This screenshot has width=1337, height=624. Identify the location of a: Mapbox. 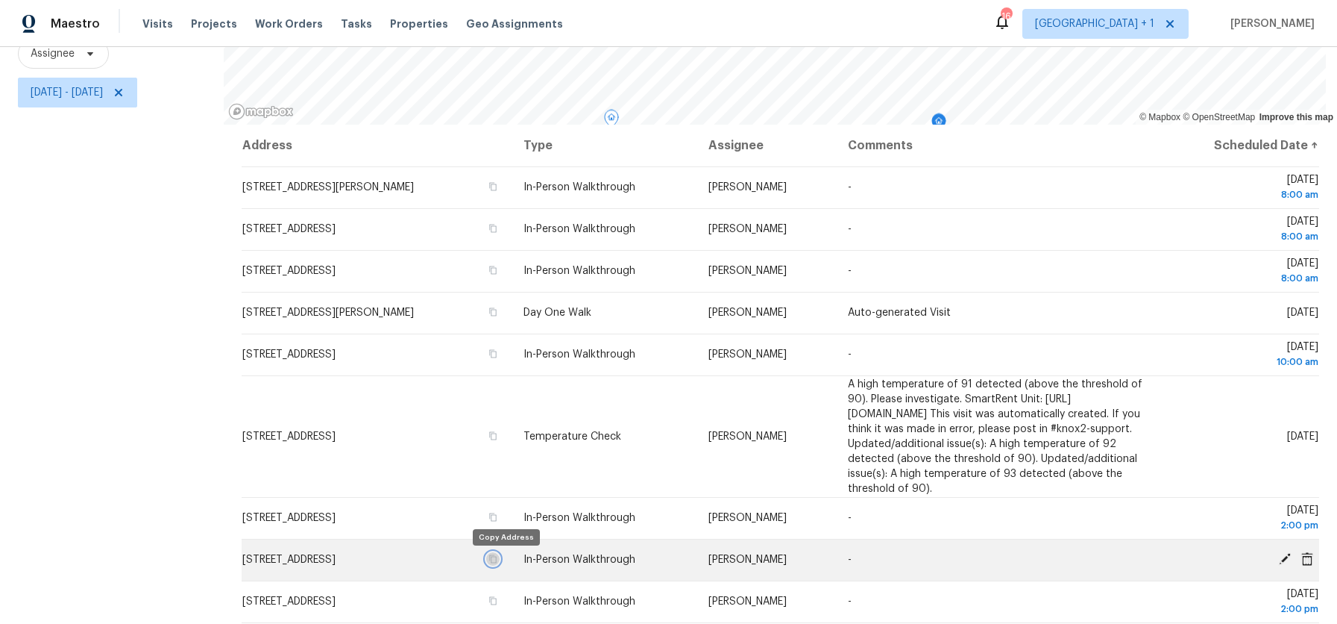
(1160, 117).